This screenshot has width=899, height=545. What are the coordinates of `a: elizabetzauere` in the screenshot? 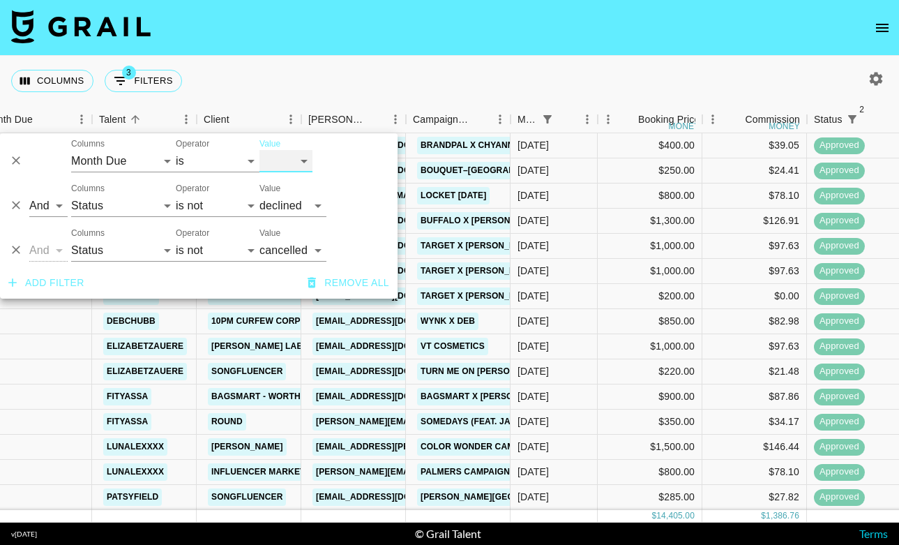 It's located at (145, 371).